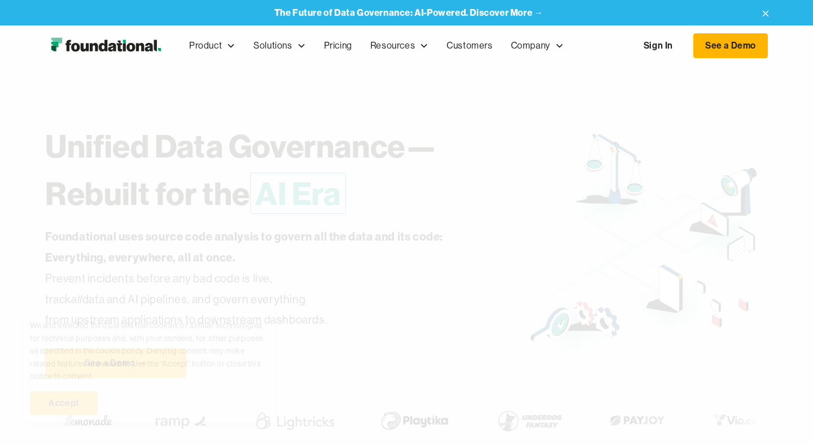 The height and width of the screenshot is (445, 813). Describe the element at coordinates (244, 247) in the screenshot. I see `strong: Foundational uses source code analysis to govern all the data and its code: Everything, everywher...` at that location.